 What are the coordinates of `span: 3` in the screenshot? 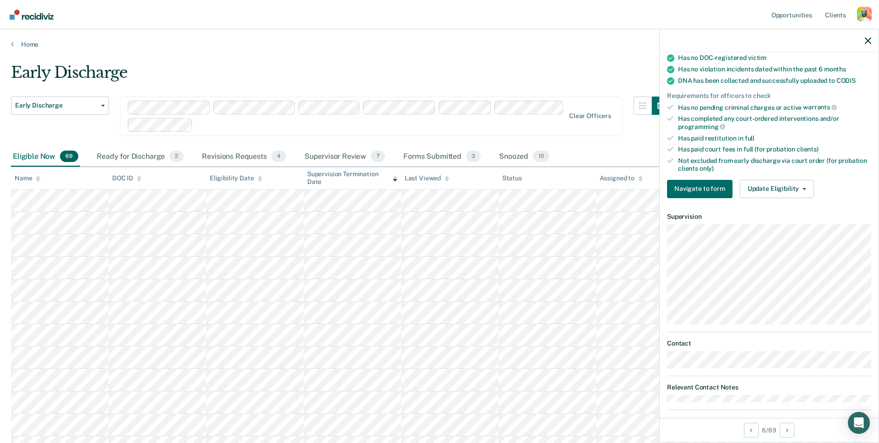 It's located at (474, 157).